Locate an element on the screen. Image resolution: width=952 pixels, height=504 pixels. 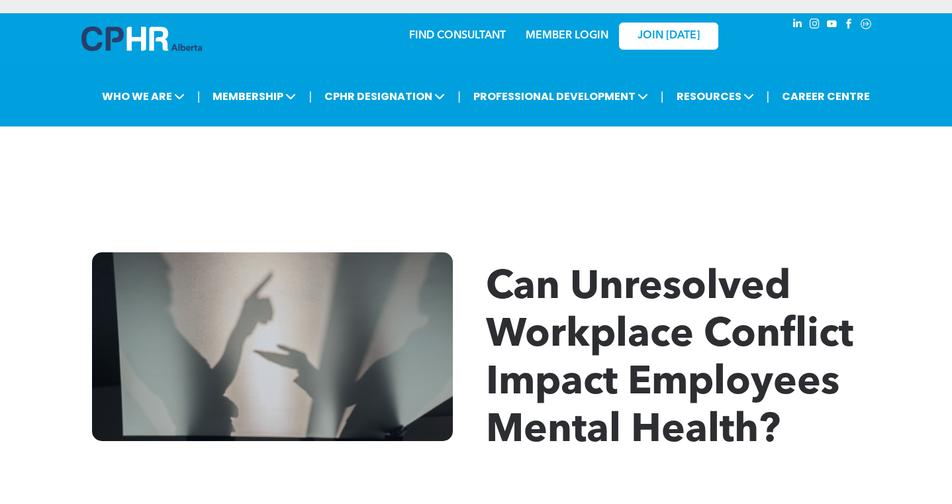
span: MEMBERSHIP is located at coordinates (254, 96).